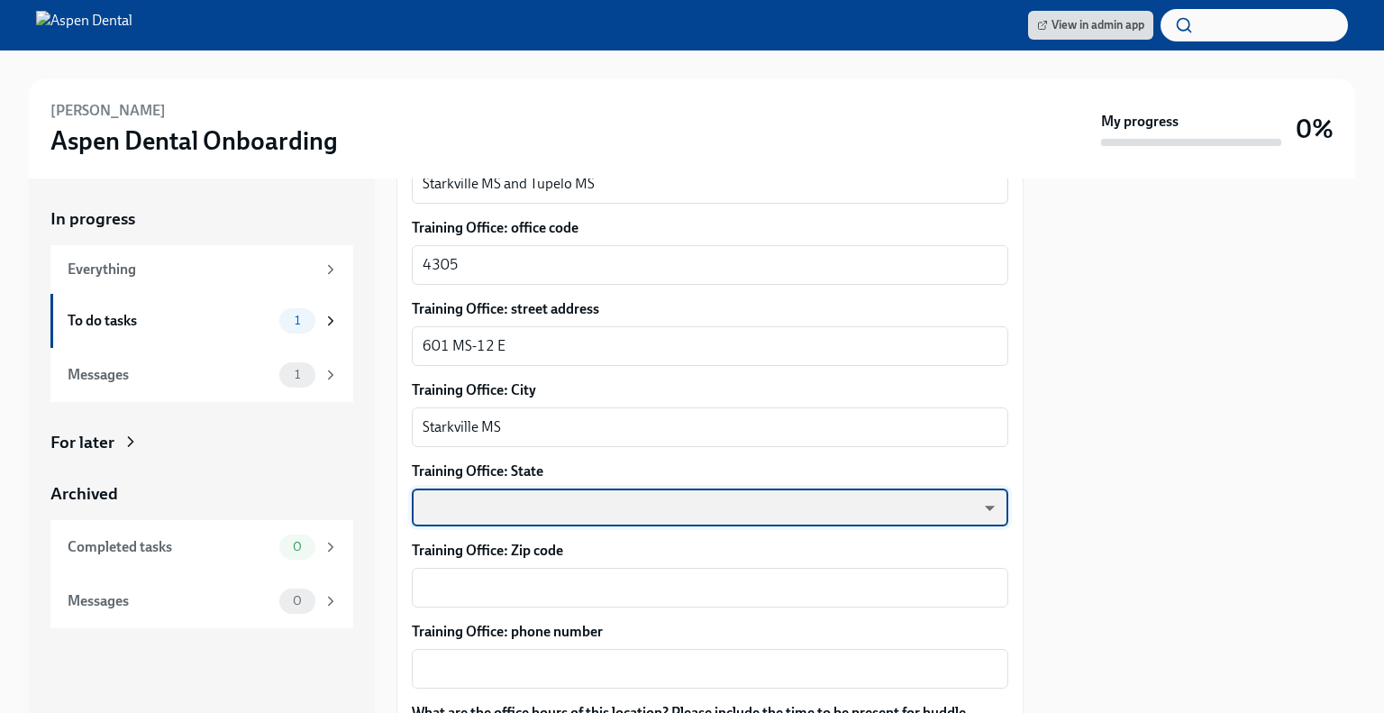  Describe the element at coordinates (202, 601) in the screenshot. I see `a: Messages0` at that location.